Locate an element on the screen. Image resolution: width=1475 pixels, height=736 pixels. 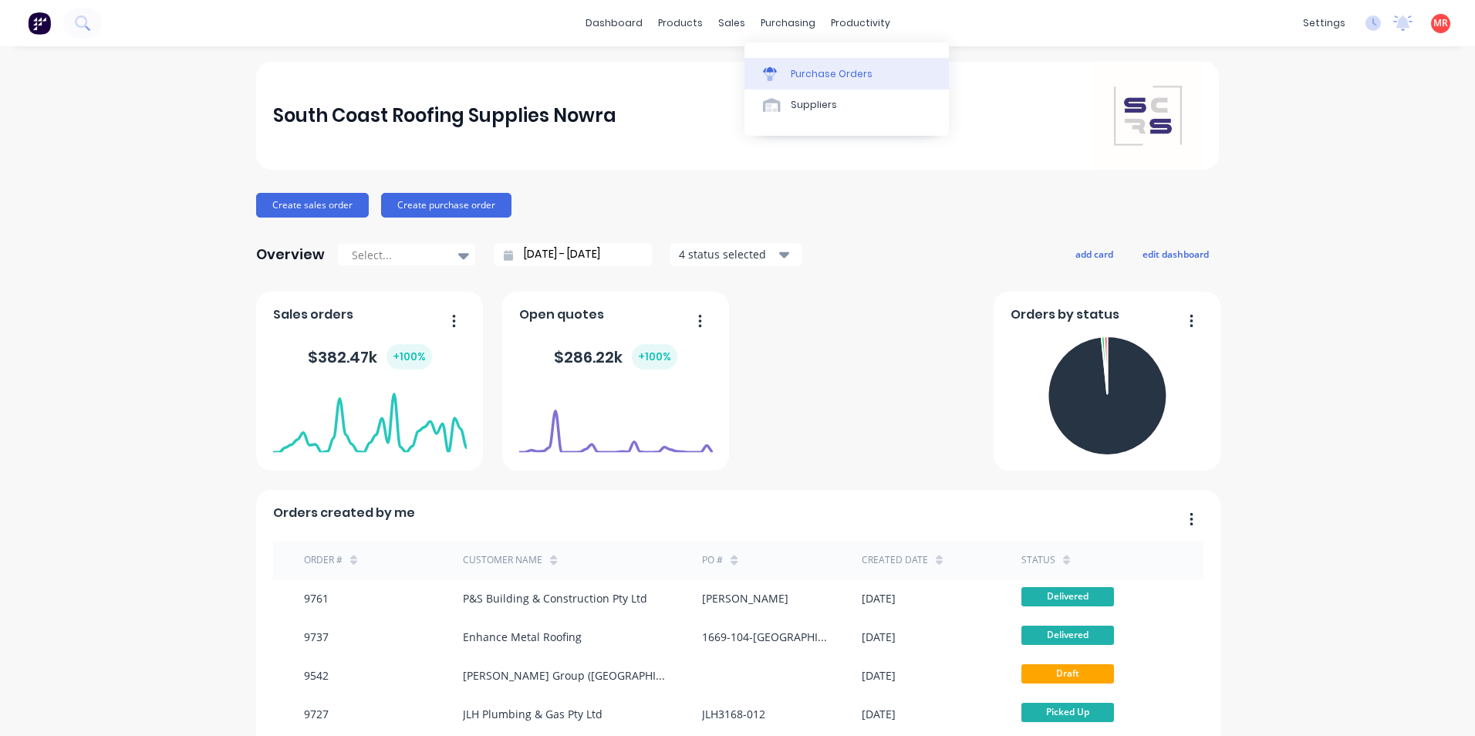
div: products is located at coordinates (680, 23).